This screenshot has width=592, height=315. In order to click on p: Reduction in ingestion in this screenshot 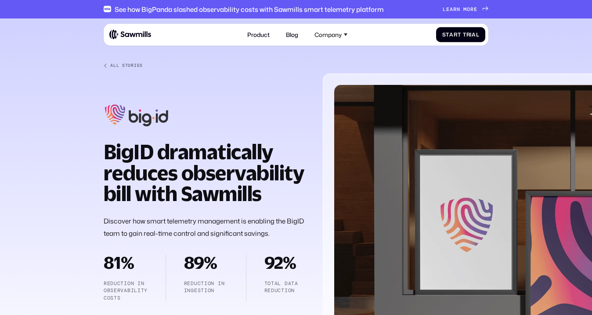, I will do `click(206, 286)`.